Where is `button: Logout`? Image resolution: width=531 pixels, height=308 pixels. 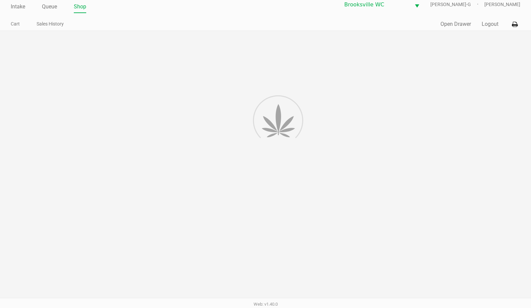 button: Logout is located at coordinates (490, 24).